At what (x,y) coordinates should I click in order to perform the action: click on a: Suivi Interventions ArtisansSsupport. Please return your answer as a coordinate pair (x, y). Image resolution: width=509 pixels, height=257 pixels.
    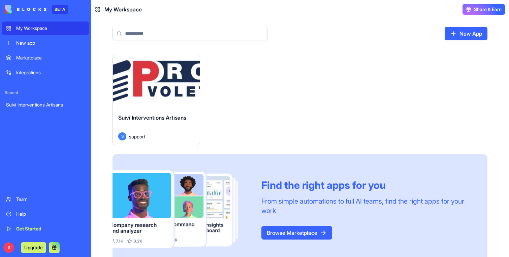
    Looking at the image, I should click on (156, 100).